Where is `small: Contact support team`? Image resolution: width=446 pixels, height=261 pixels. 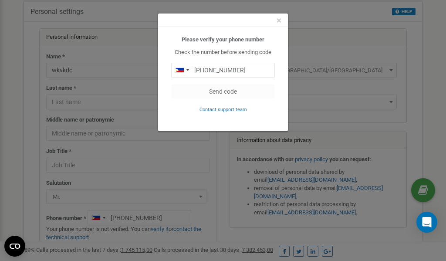
small: Contact support team is located at coordinates (223, 109).